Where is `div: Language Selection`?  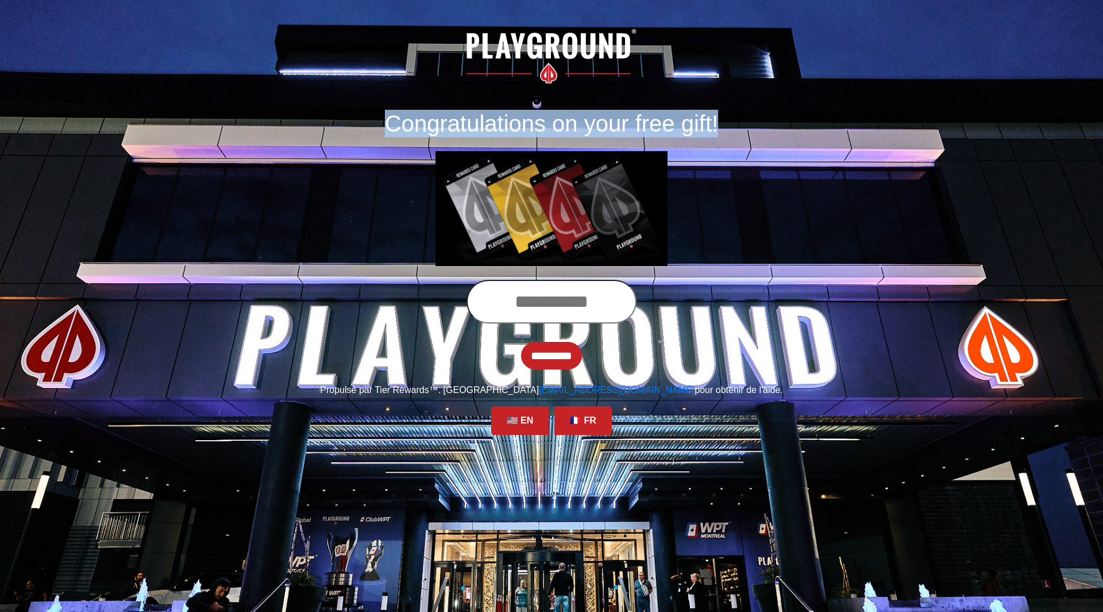 div: Language Selection is located at coordinates (552, 421).